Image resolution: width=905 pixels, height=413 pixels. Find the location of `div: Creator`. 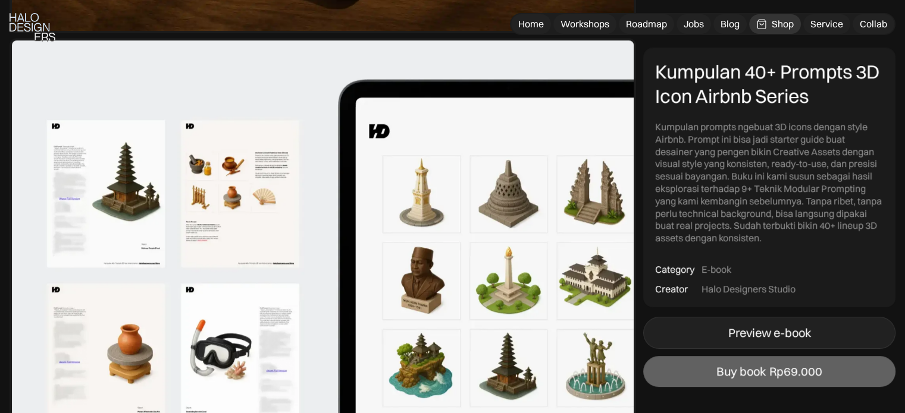

div: Creator is located at coordinates (671, 289).